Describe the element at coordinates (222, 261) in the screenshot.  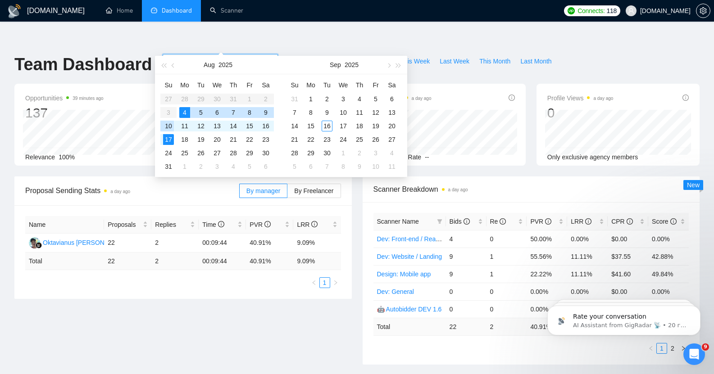
I see `td: 00:09:44` at that location.